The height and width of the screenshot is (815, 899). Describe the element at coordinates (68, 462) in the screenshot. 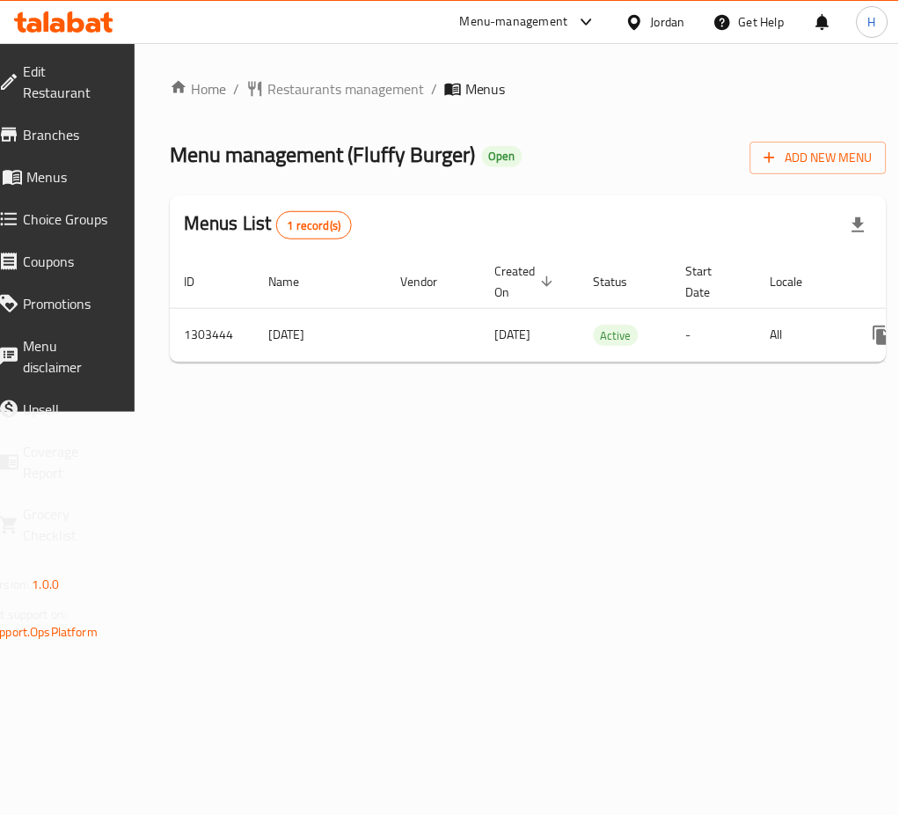

I see `span: Coverage Report` at that location.